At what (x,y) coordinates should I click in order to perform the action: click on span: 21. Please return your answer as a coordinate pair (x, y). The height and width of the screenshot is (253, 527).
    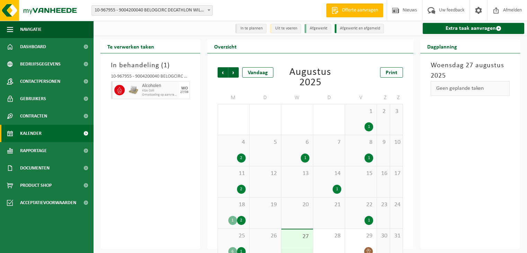
    Looking at the image, I should click on (329, 205).